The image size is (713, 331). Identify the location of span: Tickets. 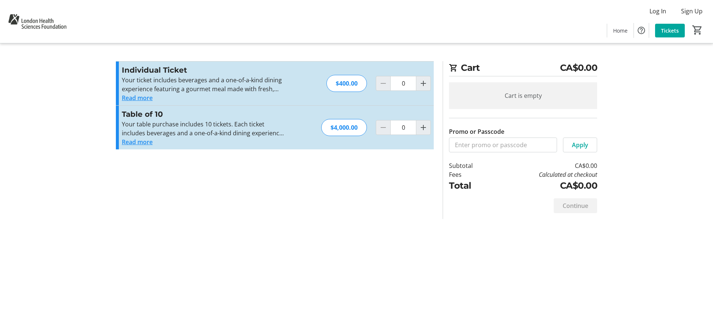
(669, 30).